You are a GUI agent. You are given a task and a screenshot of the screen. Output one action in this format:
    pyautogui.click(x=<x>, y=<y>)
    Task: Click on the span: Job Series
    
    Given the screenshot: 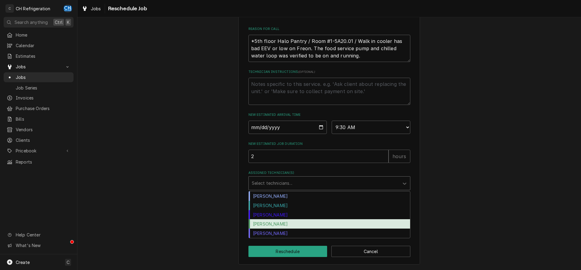 What is the action you would take?
    pyautogui.click(x=43, y=88)
    